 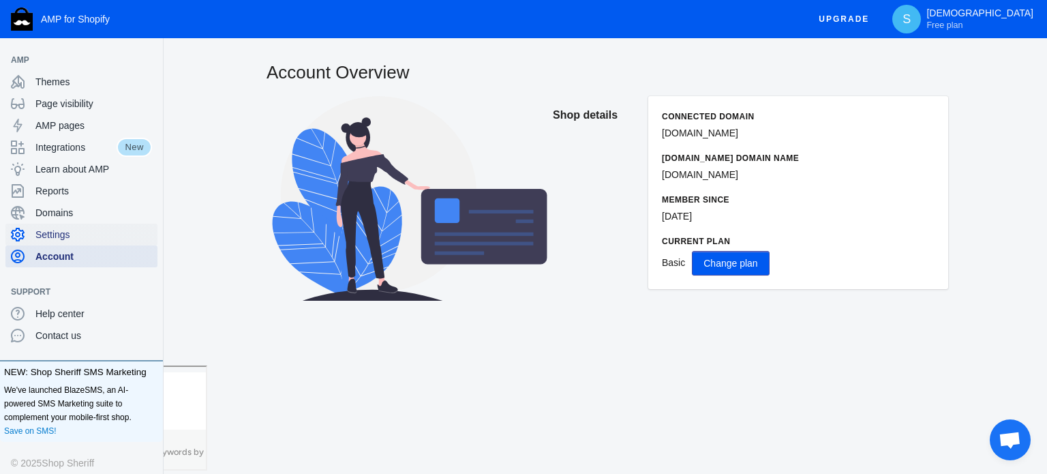 I want to click on button: Change plan, so click(x=730, y=263).